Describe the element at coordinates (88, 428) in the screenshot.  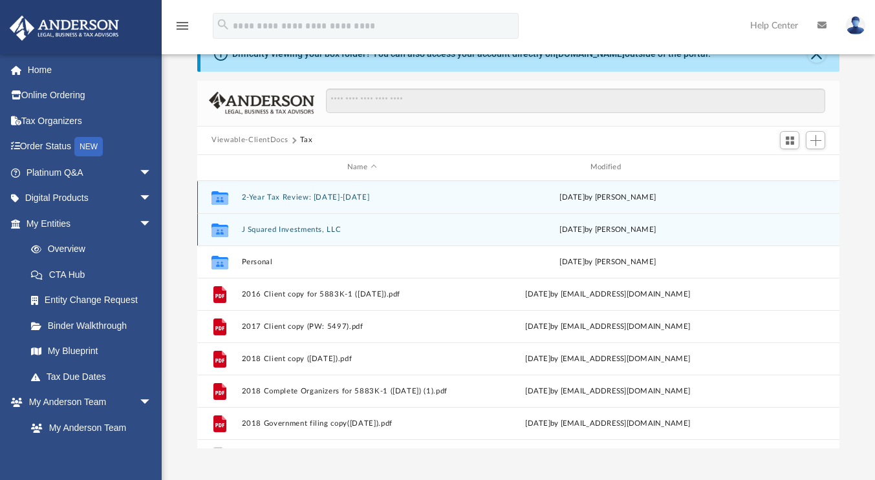
I see `a: My Anderson Team` at that location.